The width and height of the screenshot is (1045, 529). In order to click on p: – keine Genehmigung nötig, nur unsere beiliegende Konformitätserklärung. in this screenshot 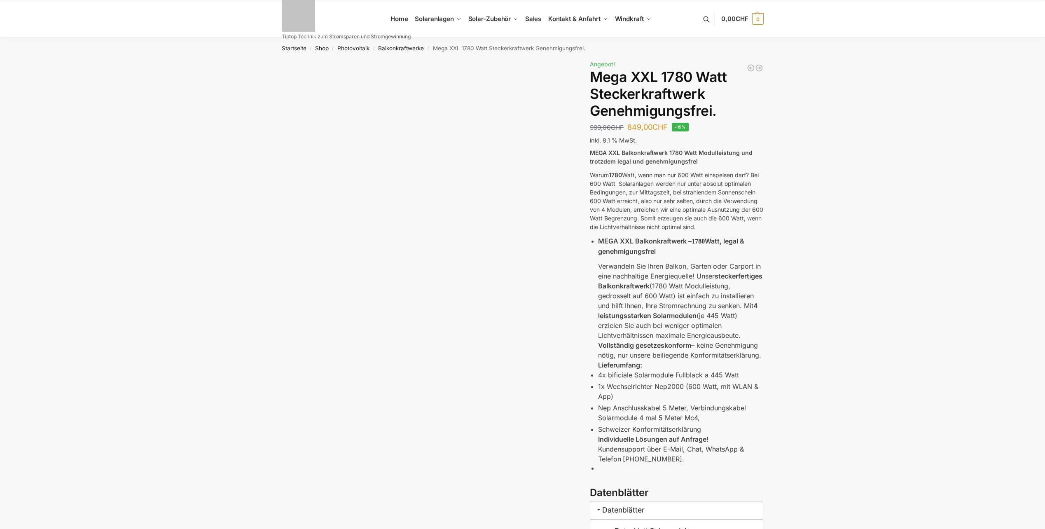, I will do `click(680, 350)`.